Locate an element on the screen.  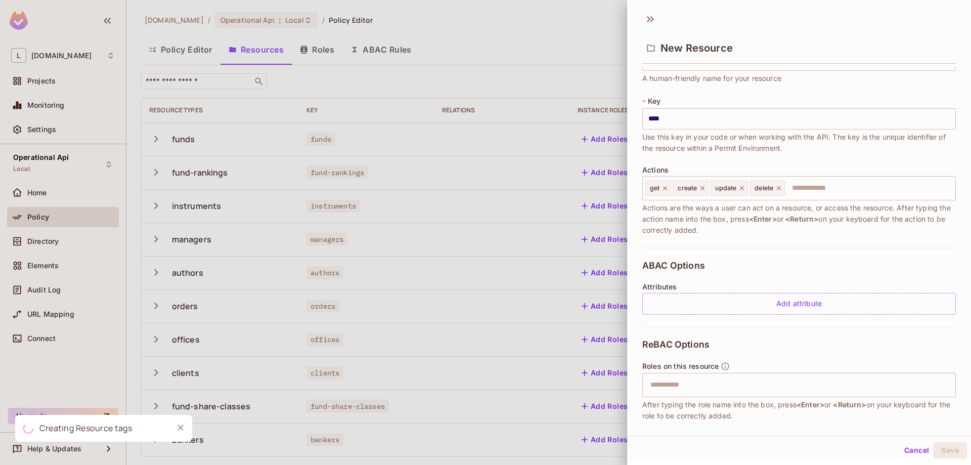
span: update is located at coordinates (726, 188).